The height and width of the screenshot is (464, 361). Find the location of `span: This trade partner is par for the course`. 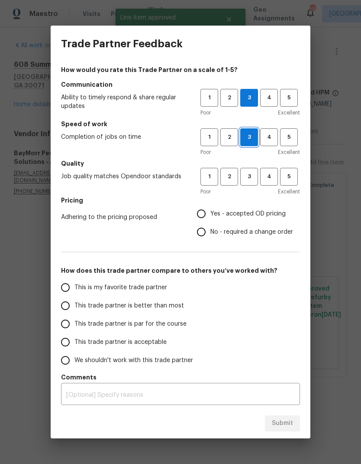

span: This trade partner is par for the course is located at coordinates (130, 324).